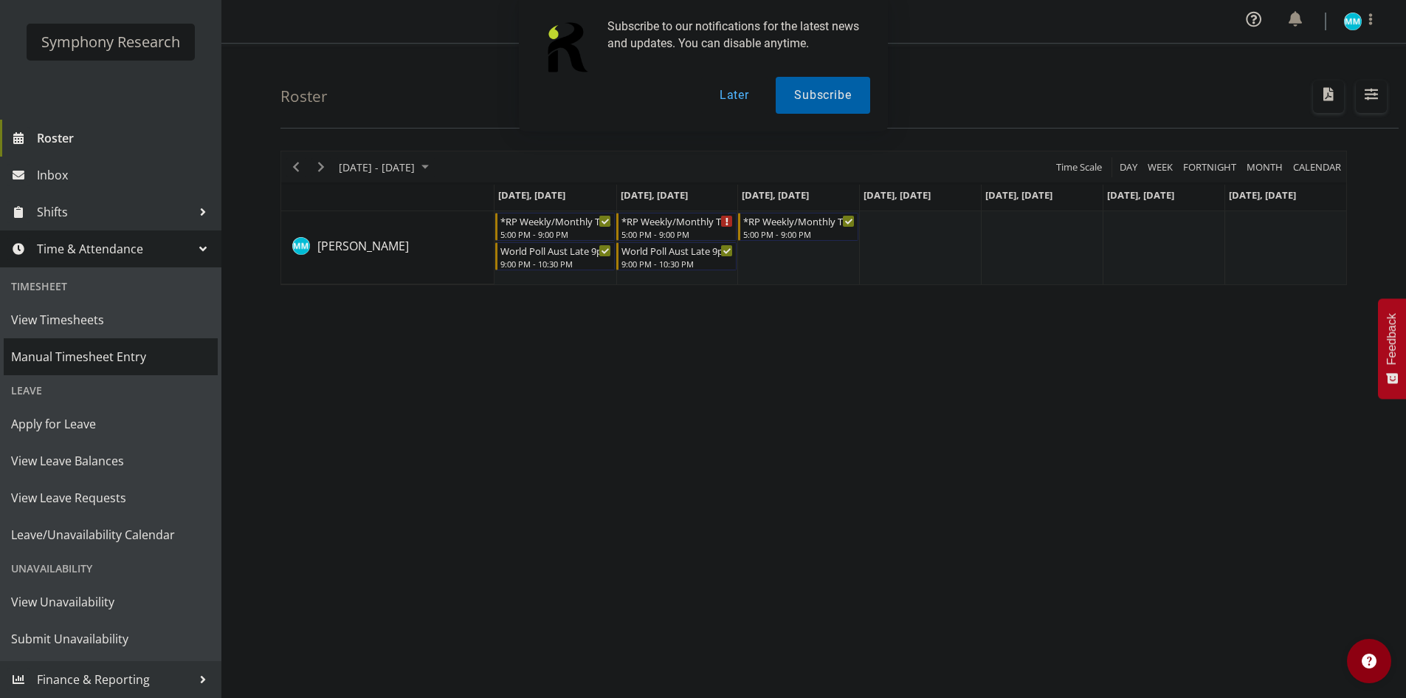 The image size is (1406, 698). Describe the element at coordinates (388, 247) in the screenshot. I see `td: Murphy Mulholland resource` at that location.